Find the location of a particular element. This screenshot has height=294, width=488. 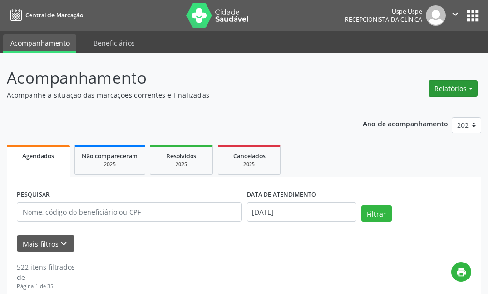

label: DATA DE ATENDIMENTO is located at coordinates (282, 195).